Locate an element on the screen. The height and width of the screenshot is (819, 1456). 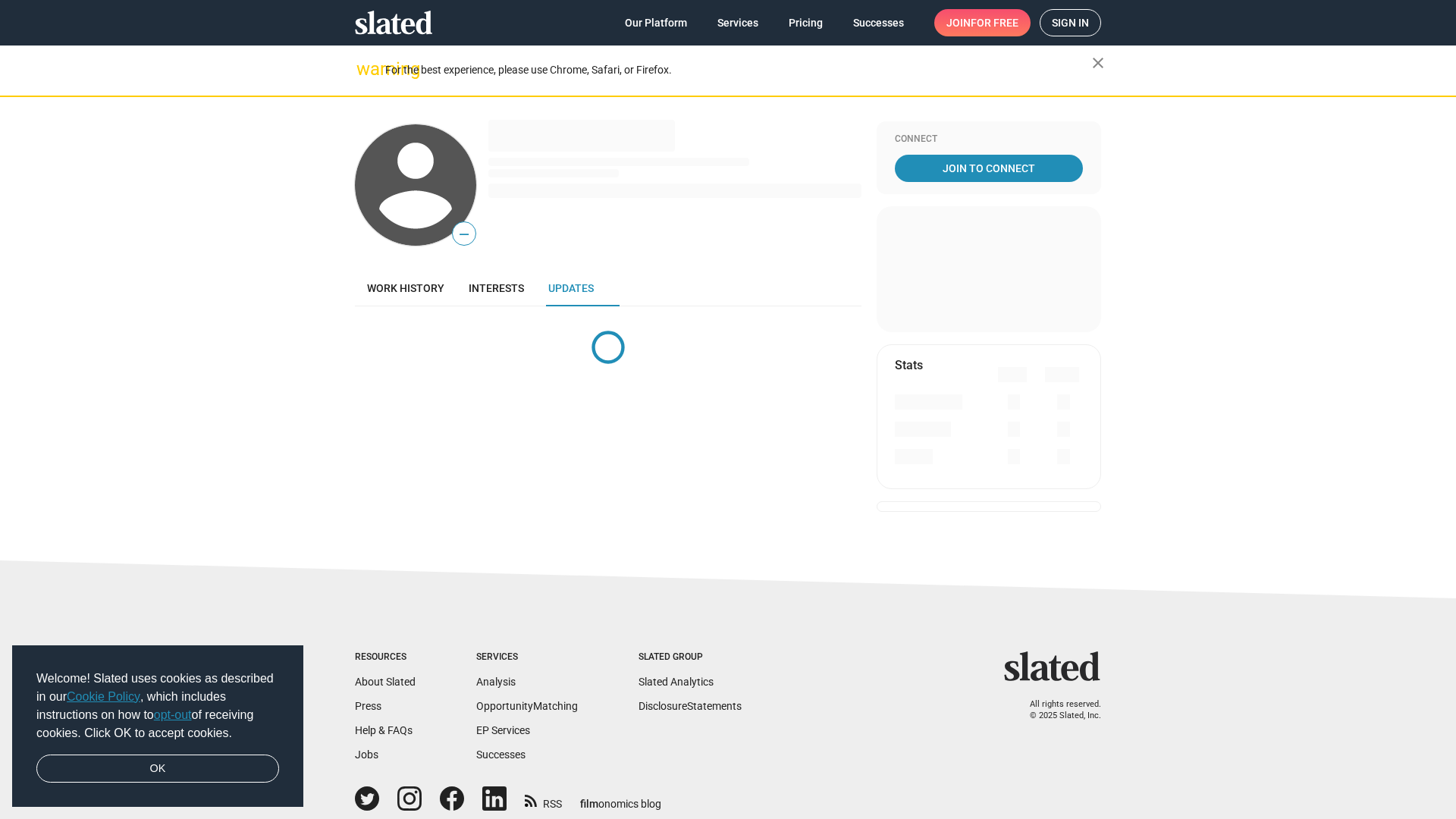
a: Joinfor free is located at coordinates (982, 23).